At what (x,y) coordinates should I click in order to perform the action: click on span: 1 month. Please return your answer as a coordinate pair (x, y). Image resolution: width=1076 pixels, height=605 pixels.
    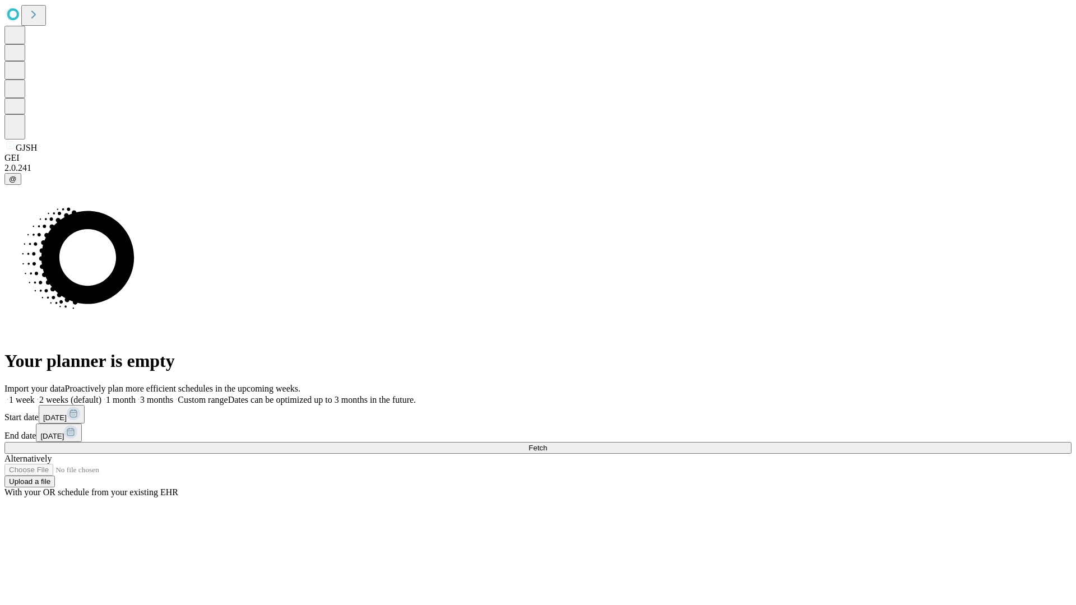
    Looking at the image, I should click on (121, 400).